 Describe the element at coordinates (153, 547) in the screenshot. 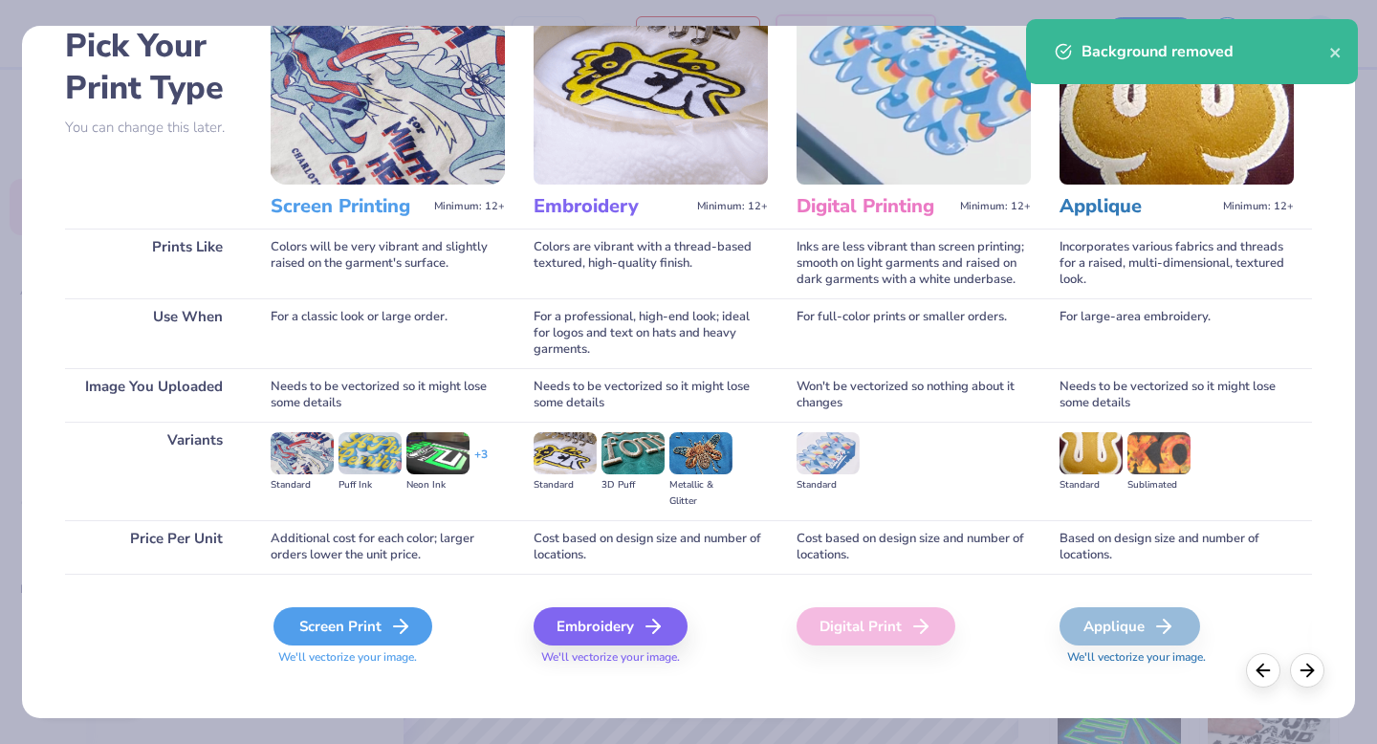

I see `div: Price Per Unit` at that location.